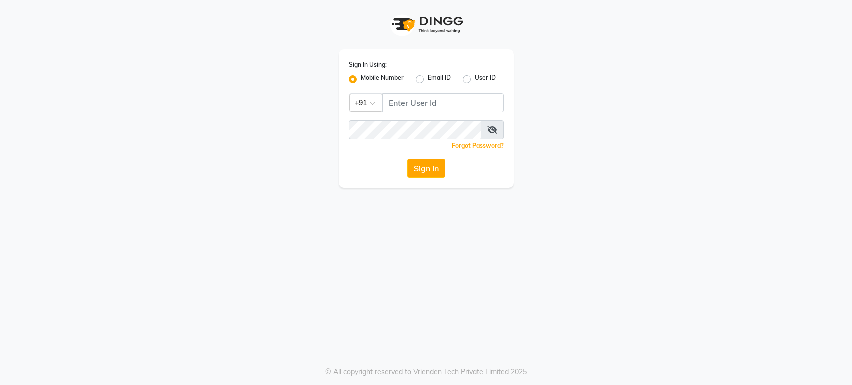 The width and height of the screenshot is (852, 385). I want to click on a: Forgot Password?, so click(478, 145).